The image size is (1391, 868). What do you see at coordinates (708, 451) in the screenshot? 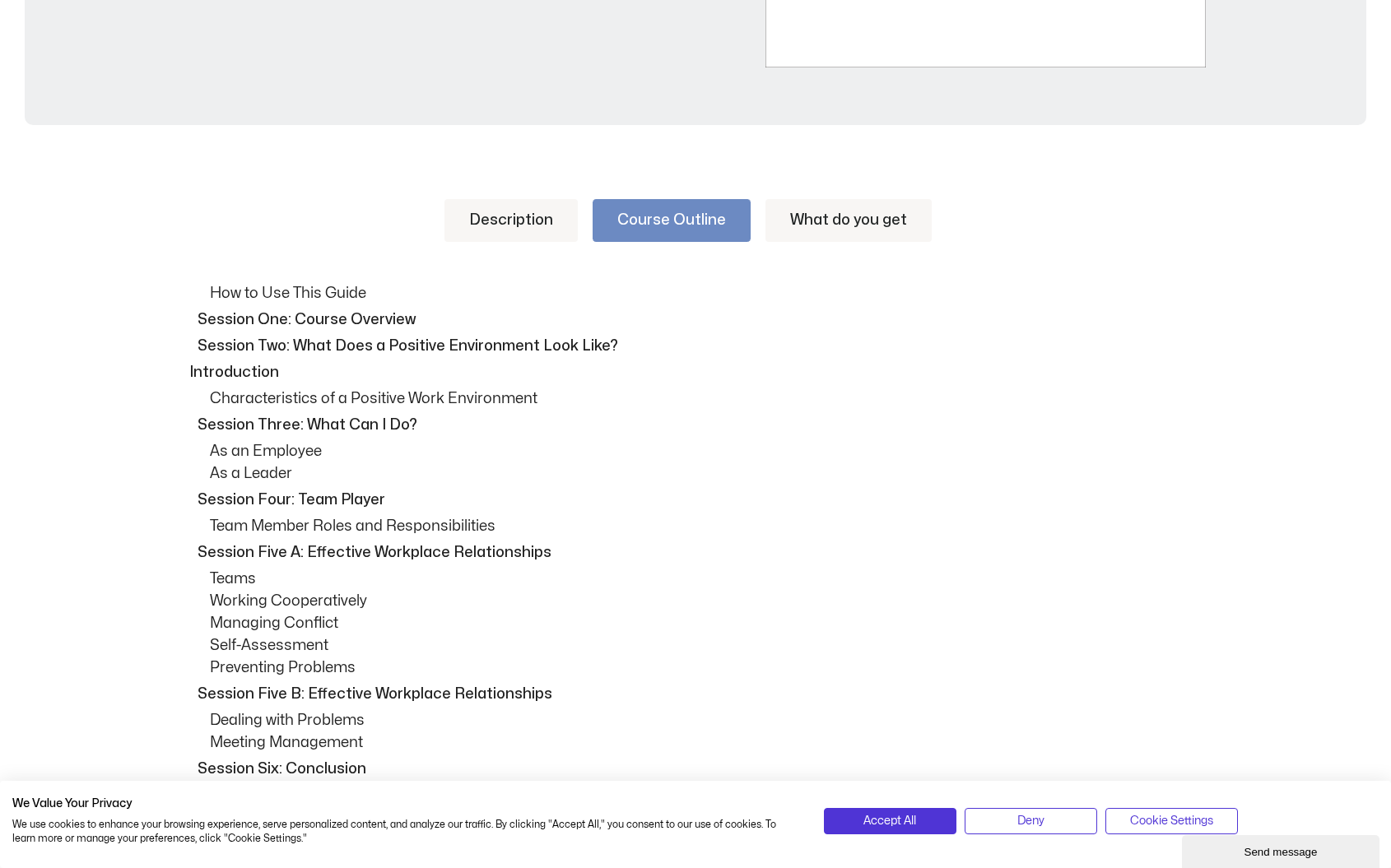
I see `p: As an Employee` at bounding box center [708, 451].